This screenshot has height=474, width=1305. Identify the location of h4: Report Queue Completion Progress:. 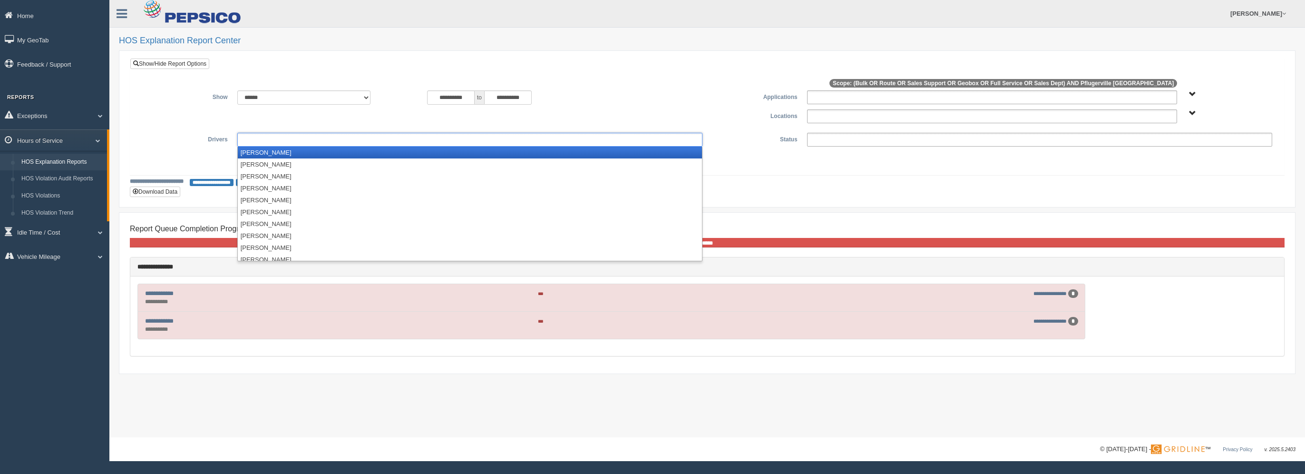
(707, 229).